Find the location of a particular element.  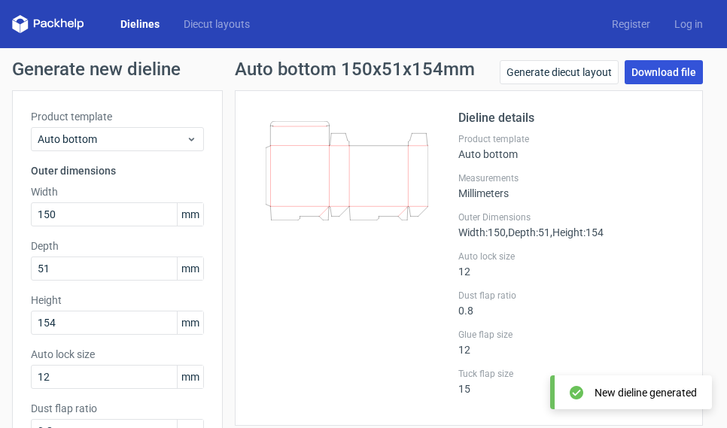

span: , Depth : 51 is located at coordinates (527, 232).